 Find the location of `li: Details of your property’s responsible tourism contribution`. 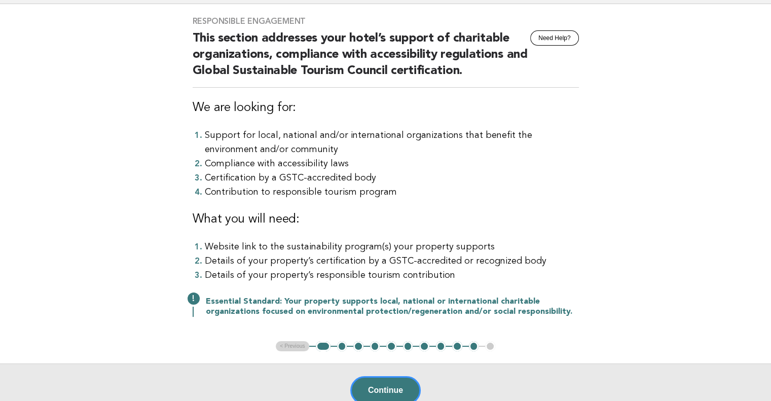

li: Details of your property’s responsible tourism contribution is located at coordinates (392, 275).